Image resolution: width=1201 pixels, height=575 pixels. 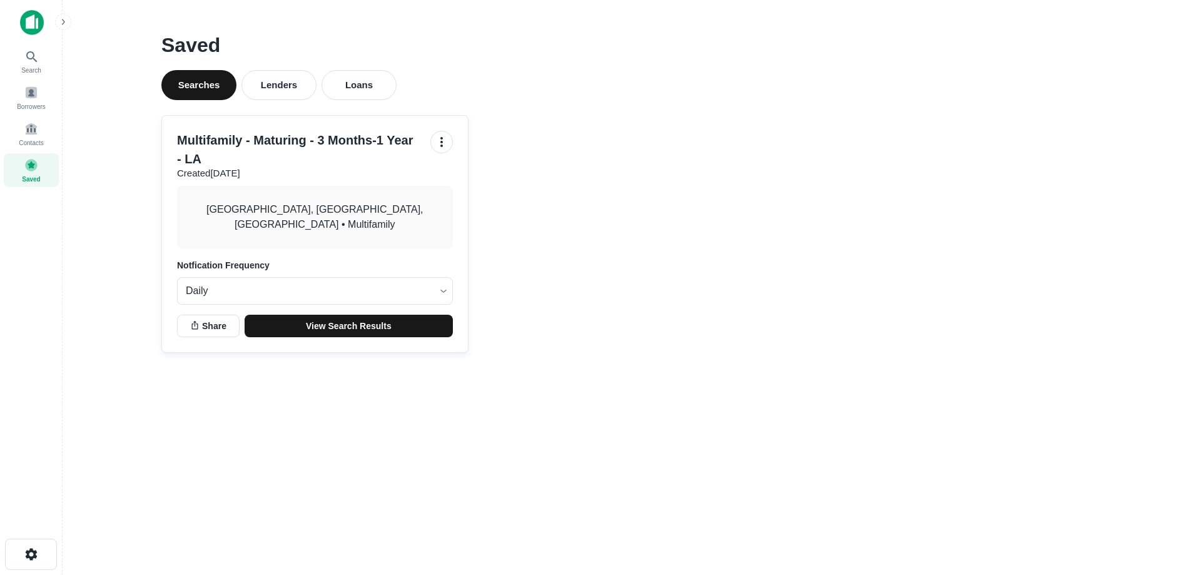 I want to click on button: Searches, so click(x=199, y=85).